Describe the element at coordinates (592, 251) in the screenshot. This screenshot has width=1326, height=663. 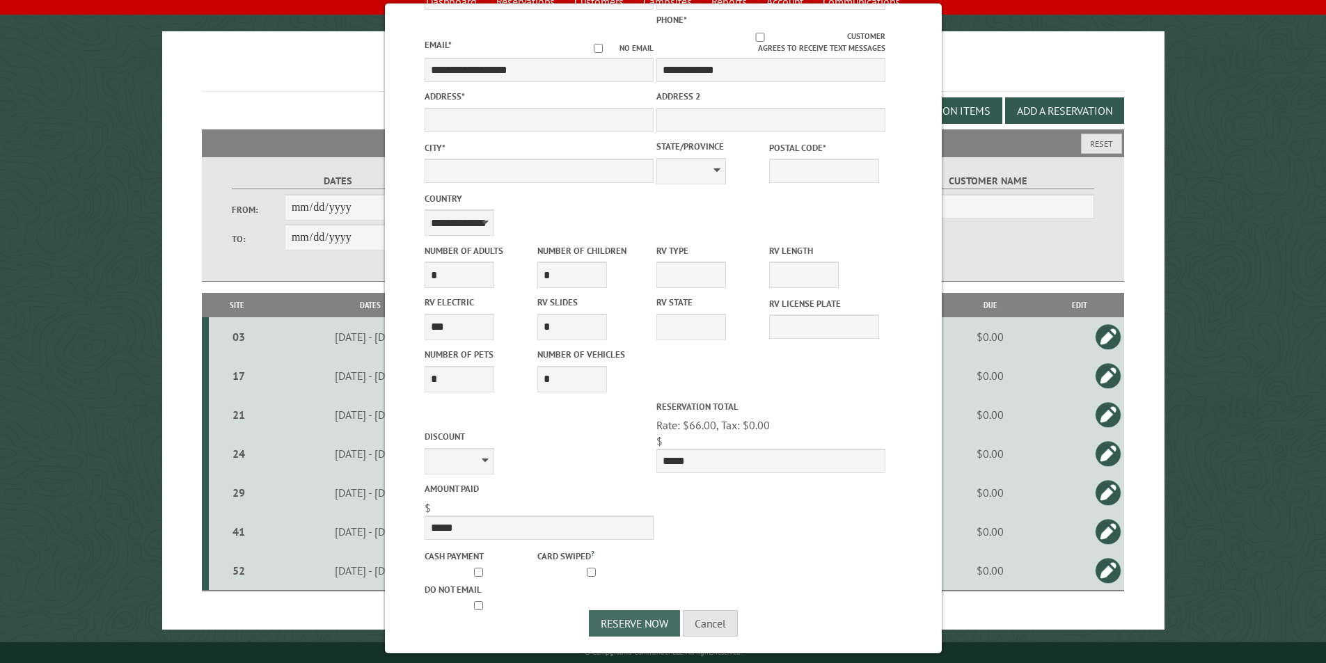
I see `label: Number of Children` at that location.